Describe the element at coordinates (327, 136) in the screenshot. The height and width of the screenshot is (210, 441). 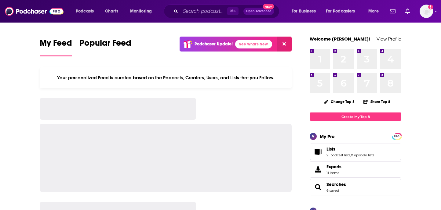
I see `div: My Pro` at that location.